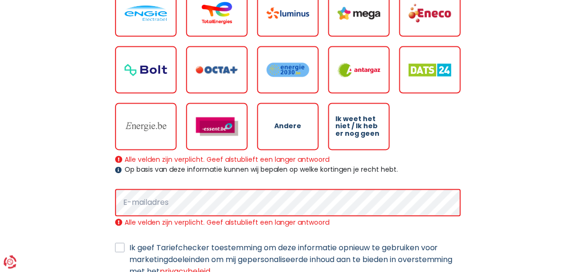  I want to click on img: Total Energies / Lampiris, so click(217, 13).